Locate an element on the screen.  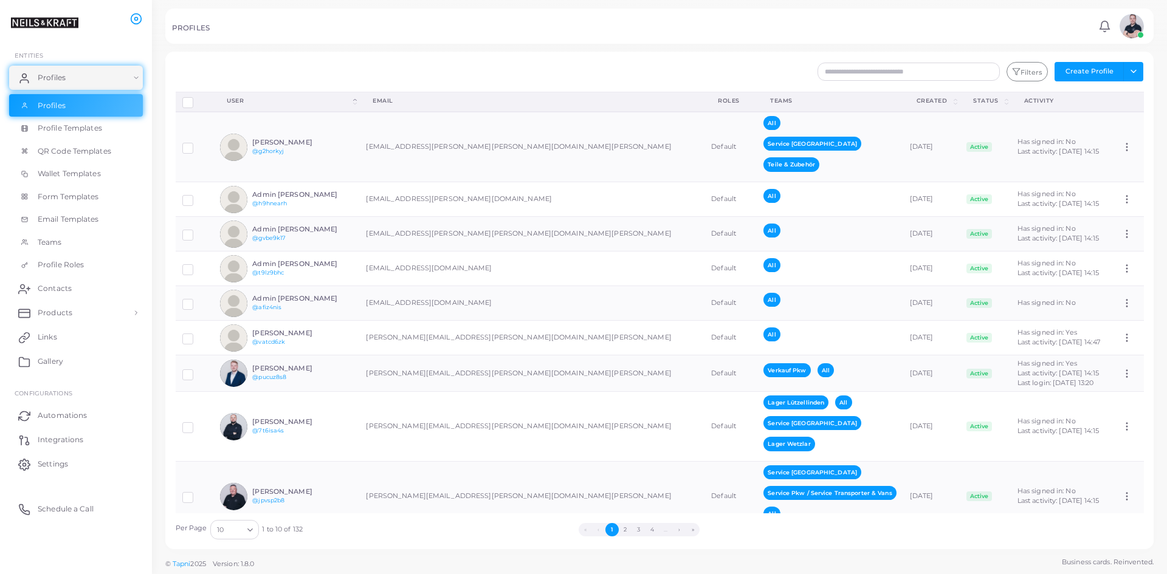
th: Row-selection is located at coordinates (194, 101).